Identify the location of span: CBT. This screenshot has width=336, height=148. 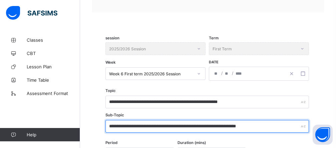
(53, 53).